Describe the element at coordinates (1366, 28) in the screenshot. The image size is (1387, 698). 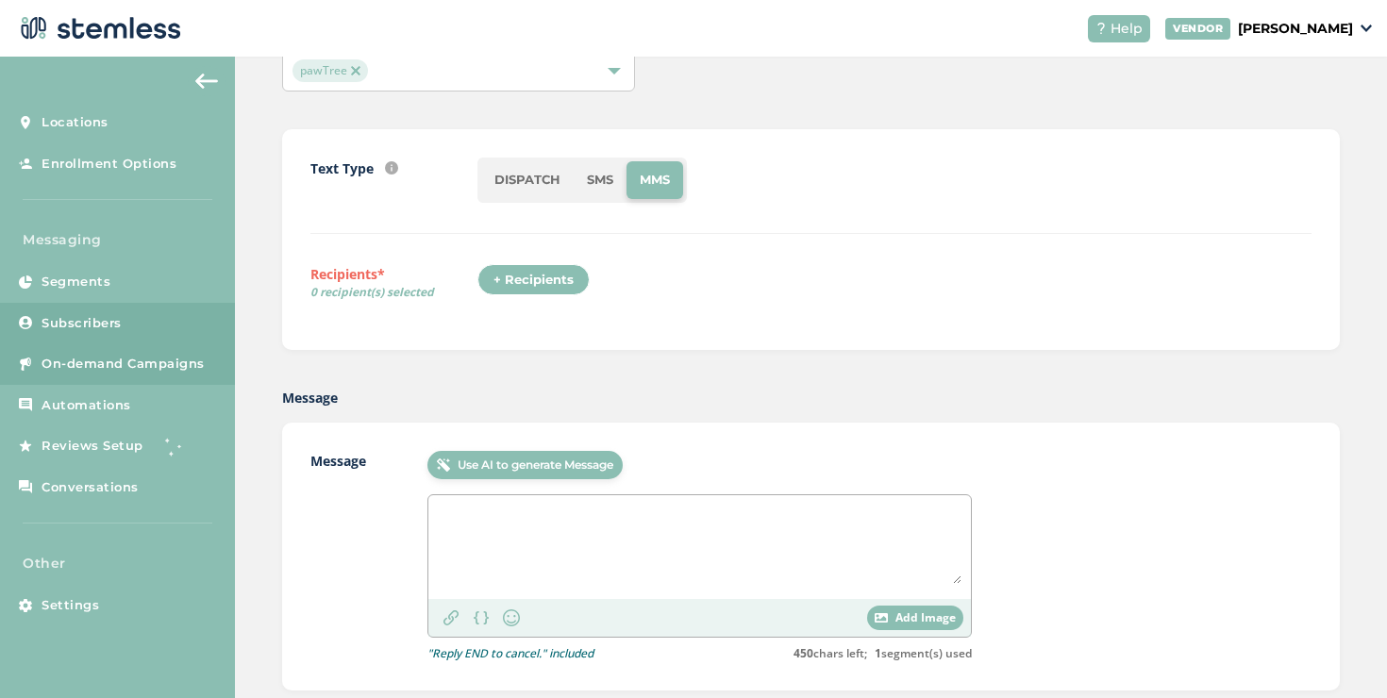
I see `img: icon_down-arrow-small-66adaf34.svg` at that location.